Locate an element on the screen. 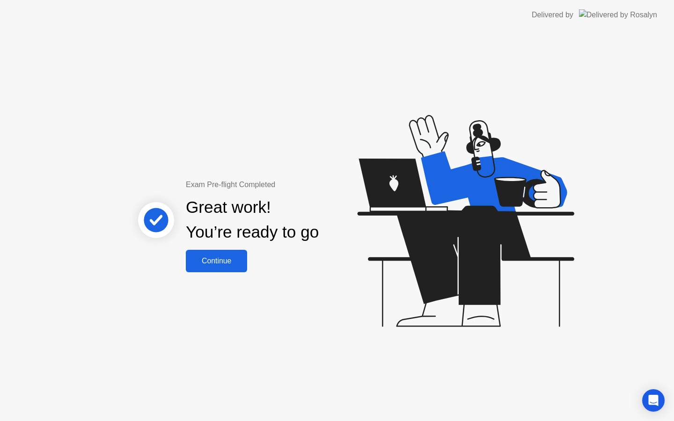 The width and height of the screenshot is (674, 421). button: Continue is located at coordinates (216, 261).